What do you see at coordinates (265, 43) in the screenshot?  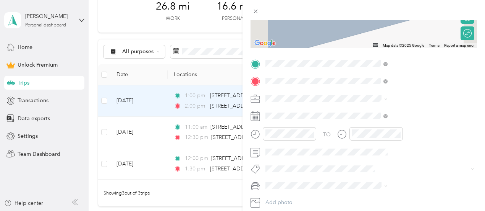 I see `img: Google` at bounding box center [265, 43].